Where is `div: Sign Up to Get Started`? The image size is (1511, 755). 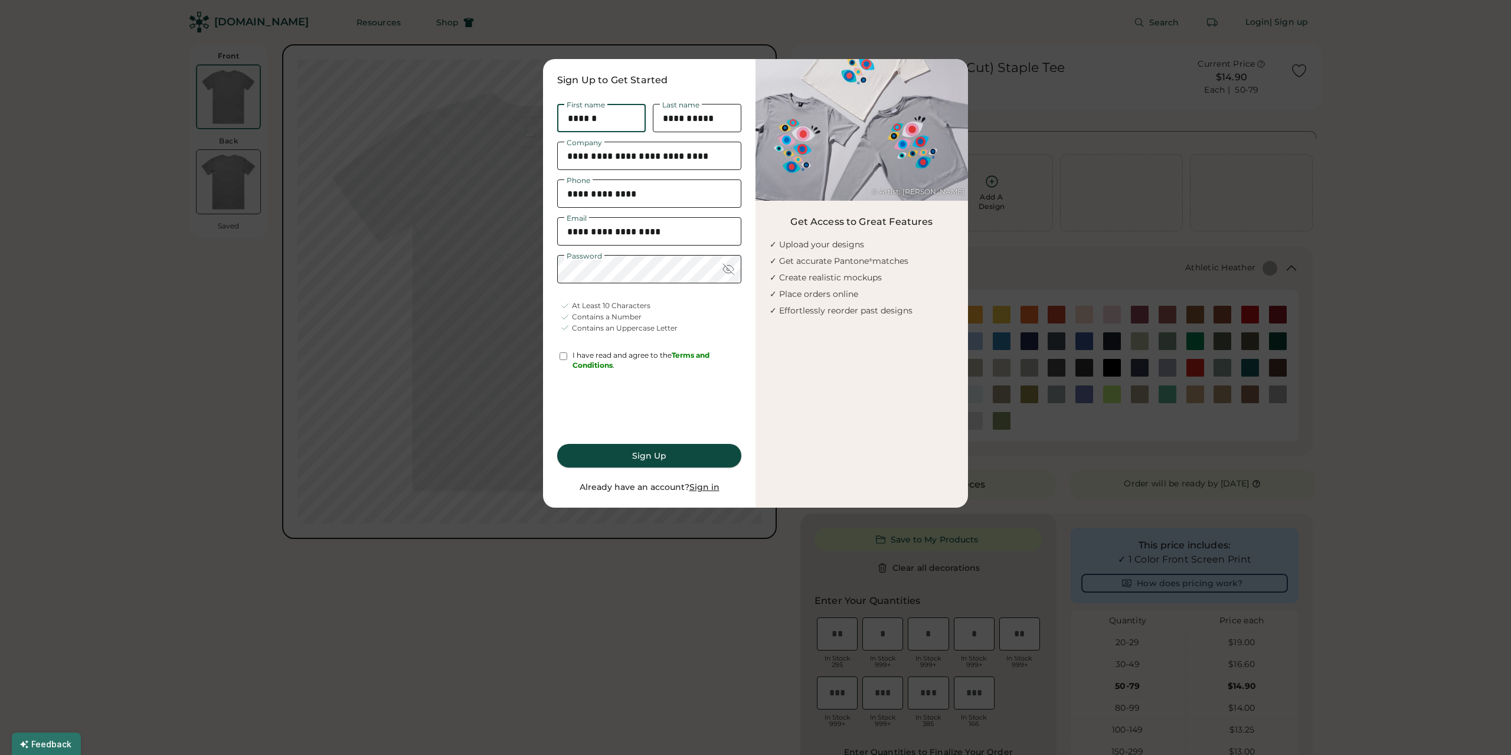 div: Sign Up to Get Started is located at coordinates (649, 80).